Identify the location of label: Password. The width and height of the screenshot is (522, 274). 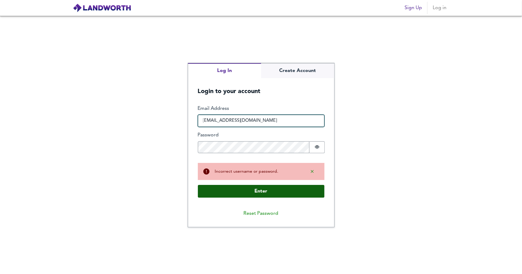
(261, 135).